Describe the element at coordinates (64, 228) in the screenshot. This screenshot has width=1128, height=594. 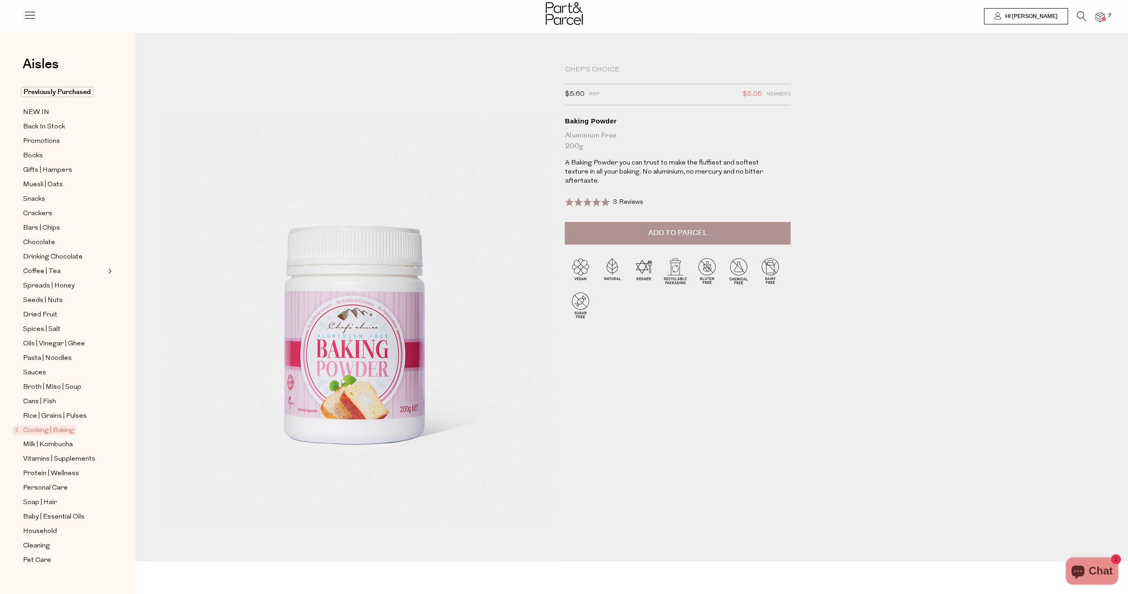
I see `a: Bars | Chips` at that location.